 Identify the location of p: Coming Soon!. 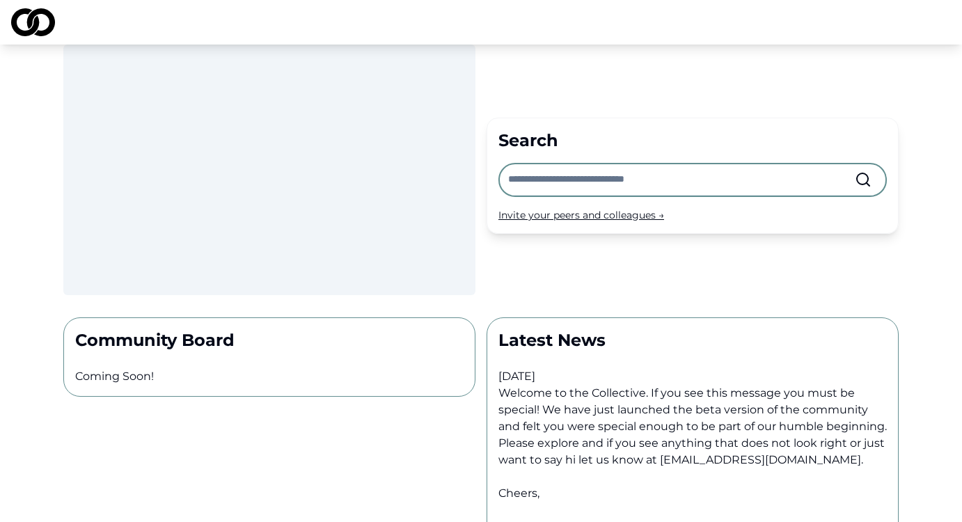
(269, 377).